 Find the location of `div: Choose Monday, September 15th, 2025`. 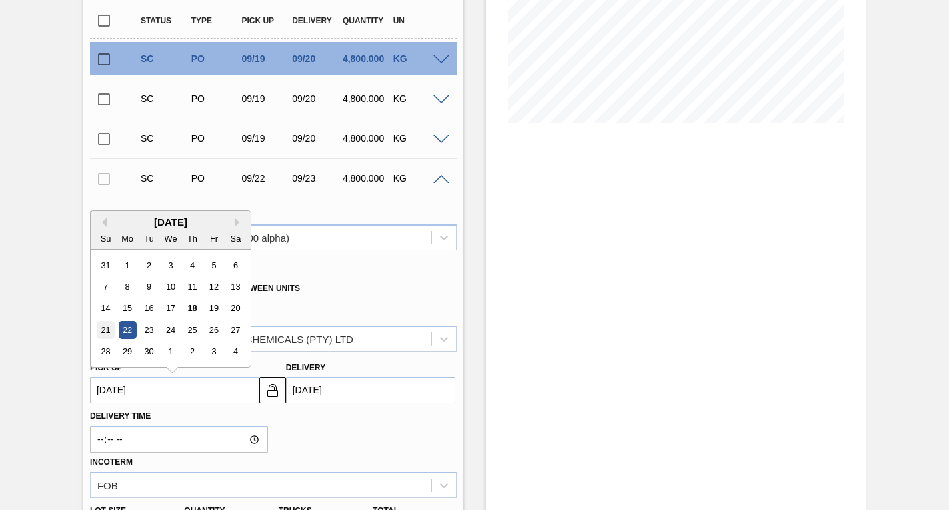

div: Choose Monday, September 15th, 2025 is located at coordinates (127, 308).